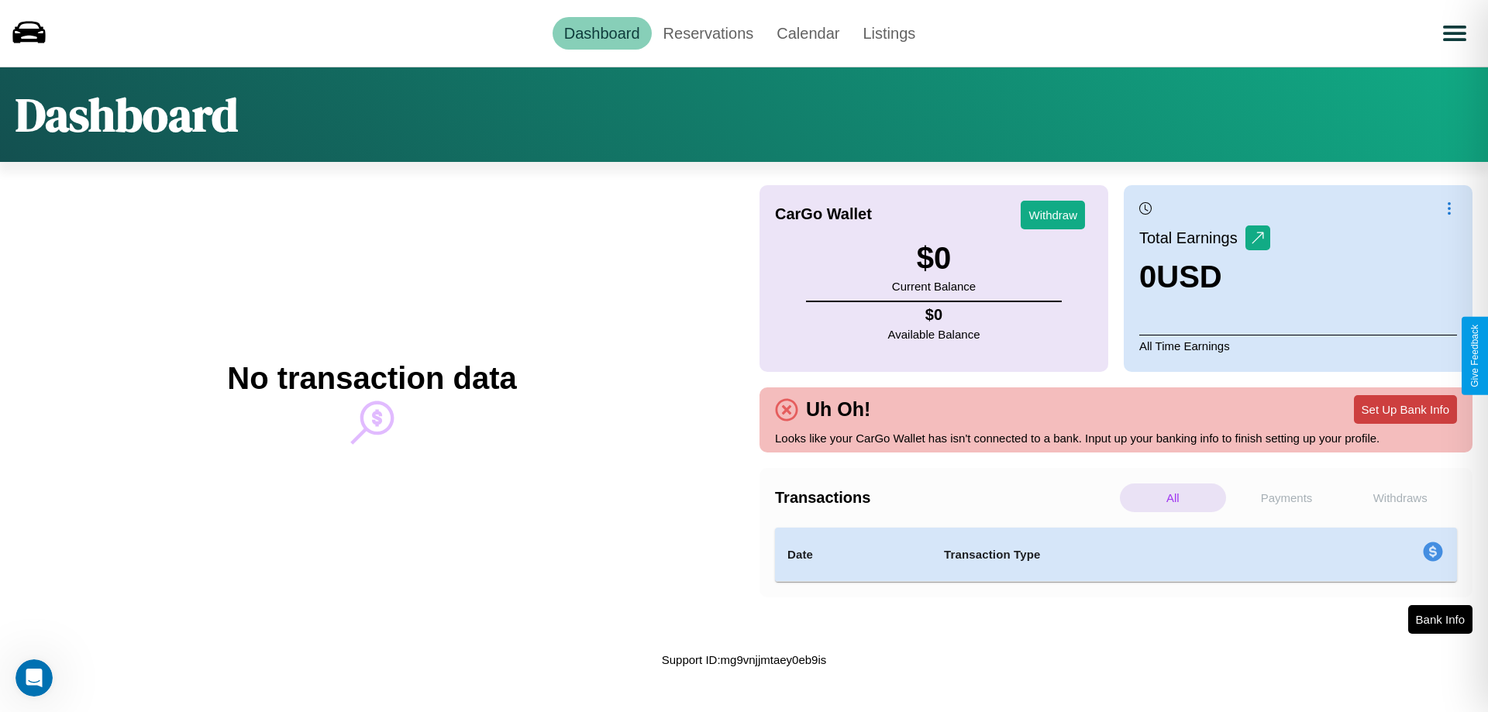 The image size is (1488, 712). Describe the element at coordinates (1286, 498) in the screenshot. I see `p: Payments` at that location.